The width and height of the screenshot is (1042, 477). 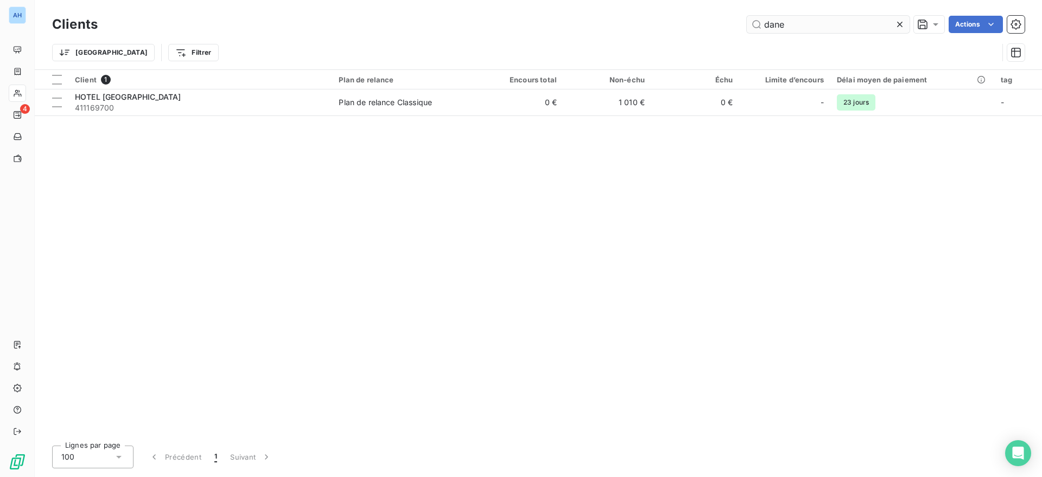 I want to click on span: Client, so click(x=86, y=80).